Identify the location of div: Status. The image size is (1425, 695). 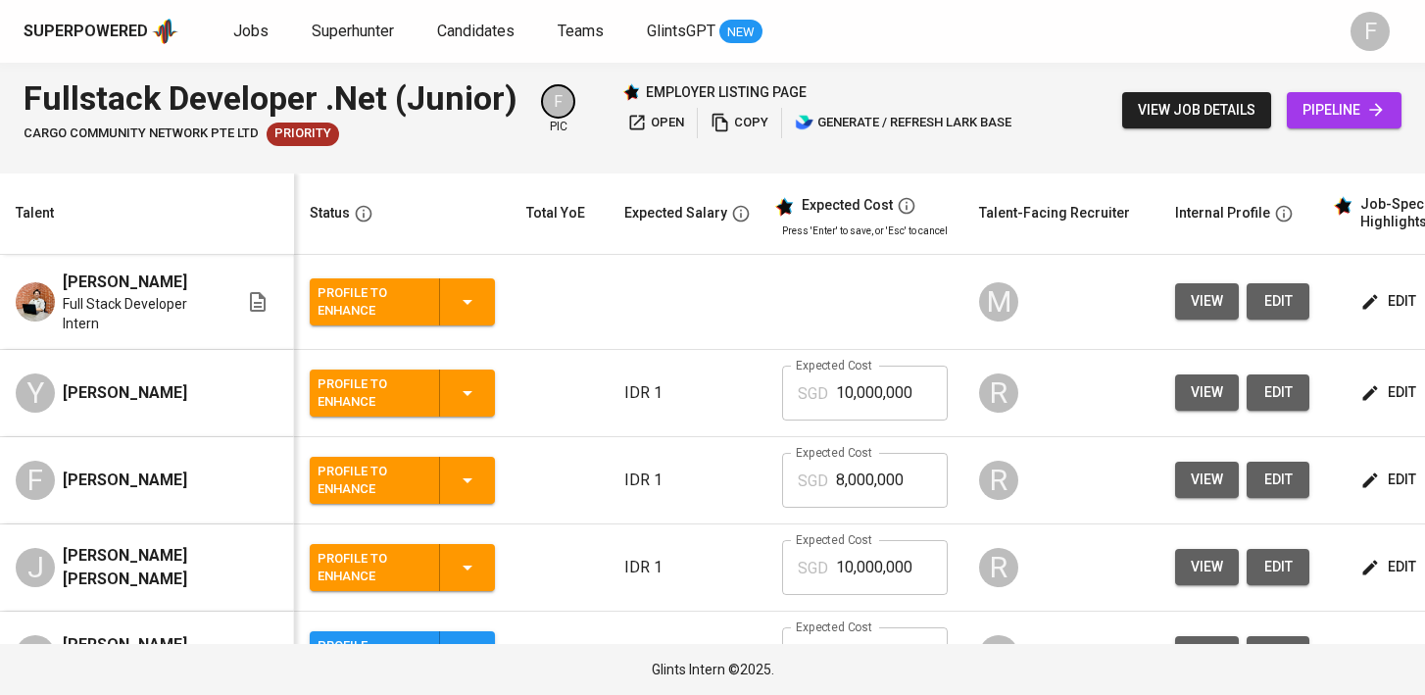
(329, 213).